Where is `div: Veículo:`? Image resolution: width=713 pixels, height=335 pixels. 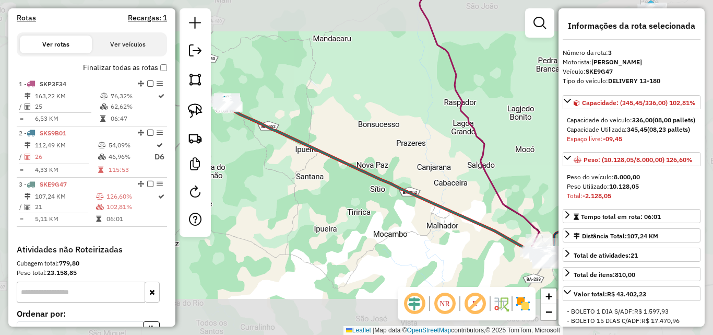 div: Veículo: is located at coordinates (631, 72).